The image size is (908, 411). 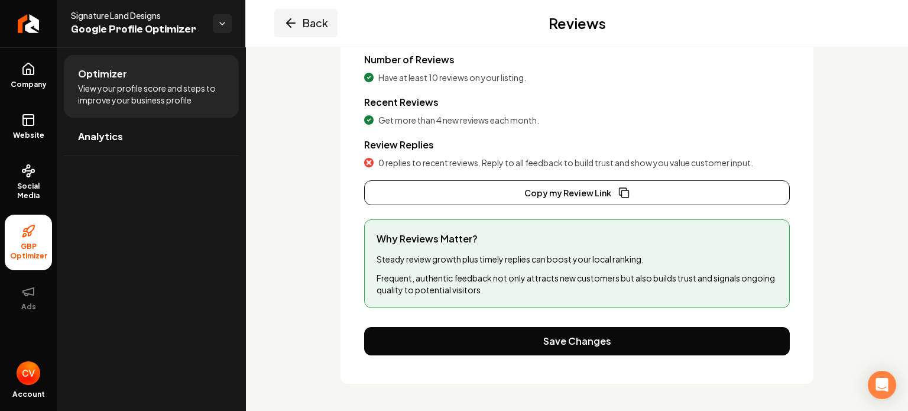 I want to click on div: Open Intercom Messenger, so click(x=882, y=385).